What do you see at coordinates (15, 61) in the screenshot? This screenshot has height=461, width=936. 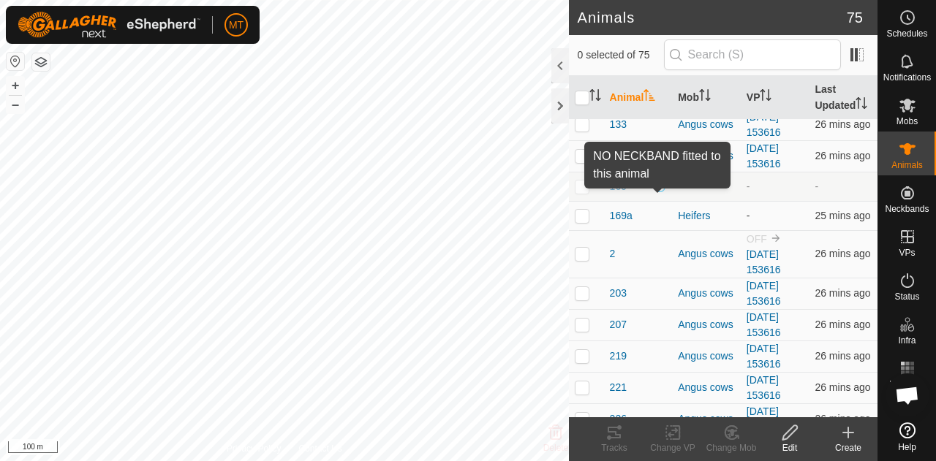 I see `button: Reset Map` at bounding box center [15, 61].